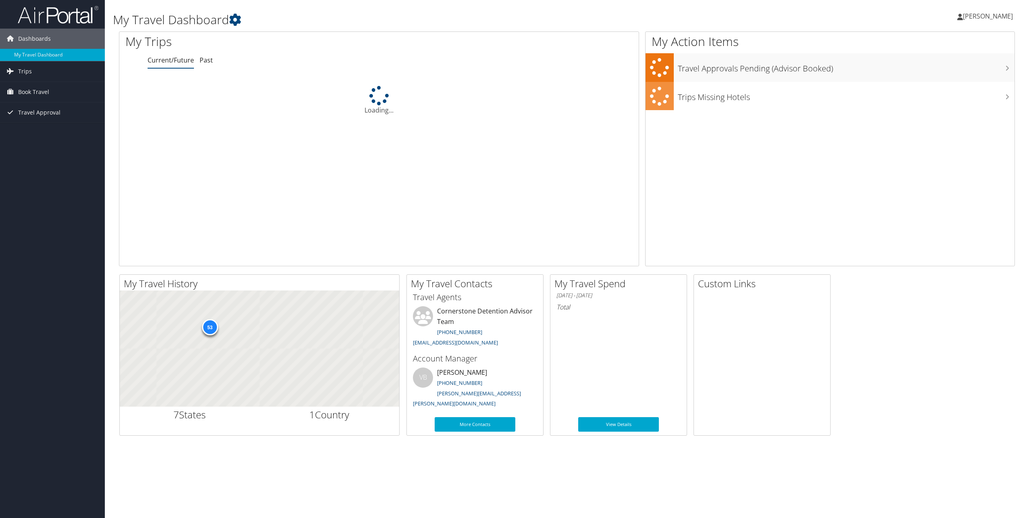  What do you see at coordinates (830, 42) in the screenshot?
I see `h1: My Action Items` at bounding box center [830, 42].